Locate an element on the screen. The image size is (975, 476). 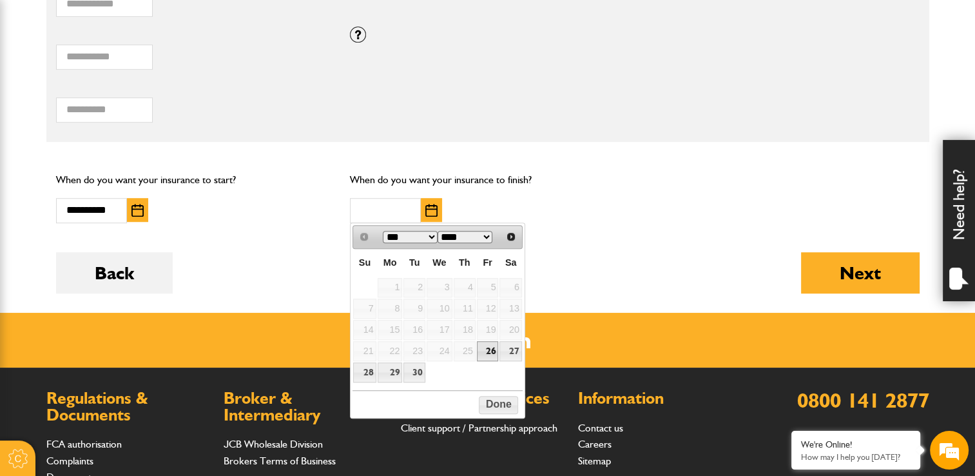
h2: Broker & Intermediary is located at coordinates (306, 406).